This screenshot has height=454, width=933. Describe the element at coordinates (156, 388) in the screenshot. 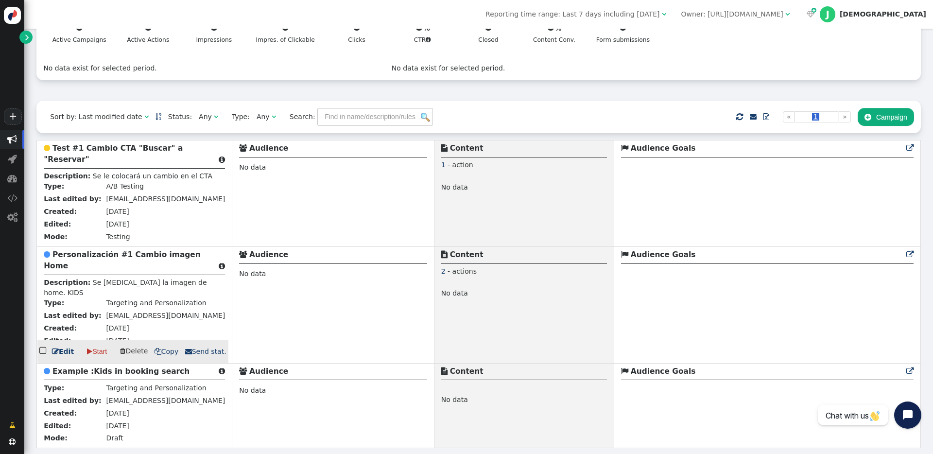

I see `span: Targeting and Personalization` at that location.